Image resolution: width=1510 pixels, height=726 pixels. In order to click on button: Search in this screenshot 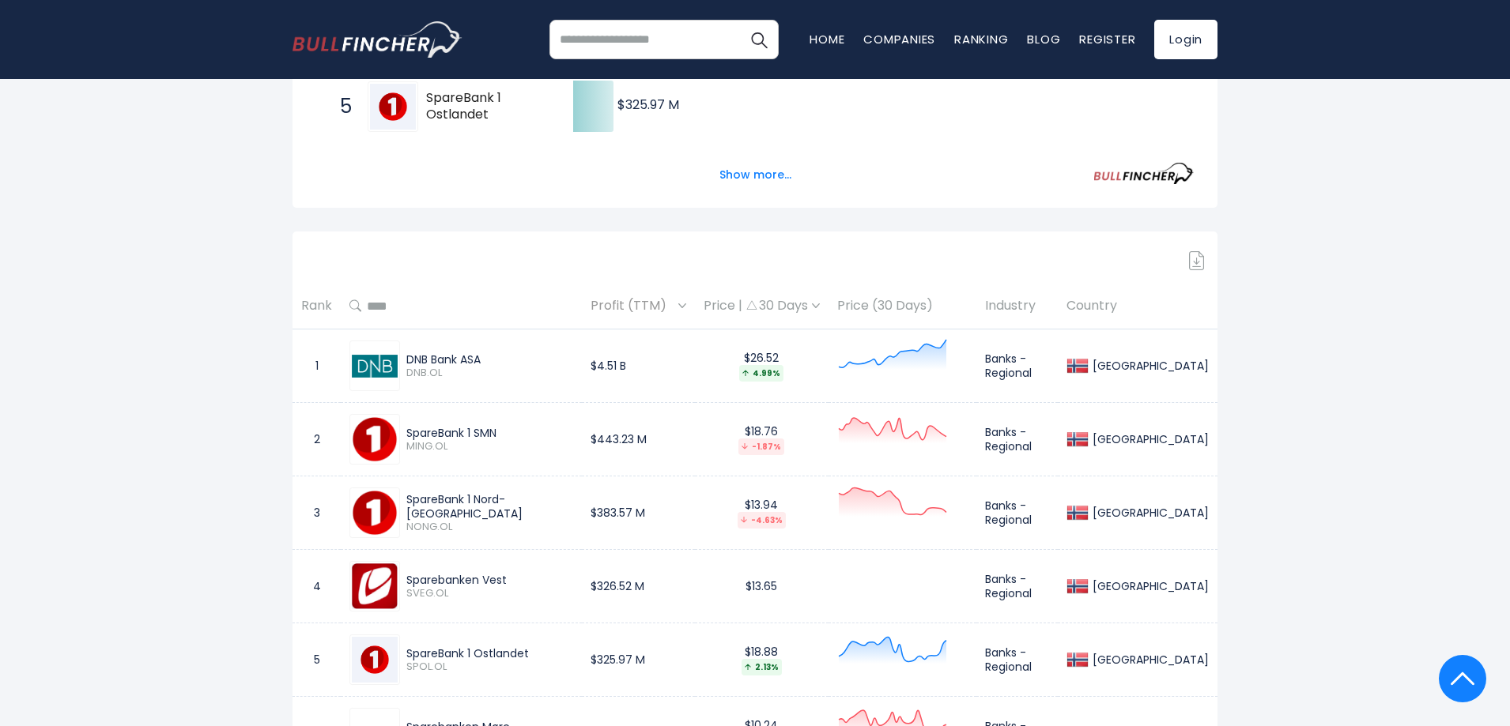, I will do `click(759, 40)`.